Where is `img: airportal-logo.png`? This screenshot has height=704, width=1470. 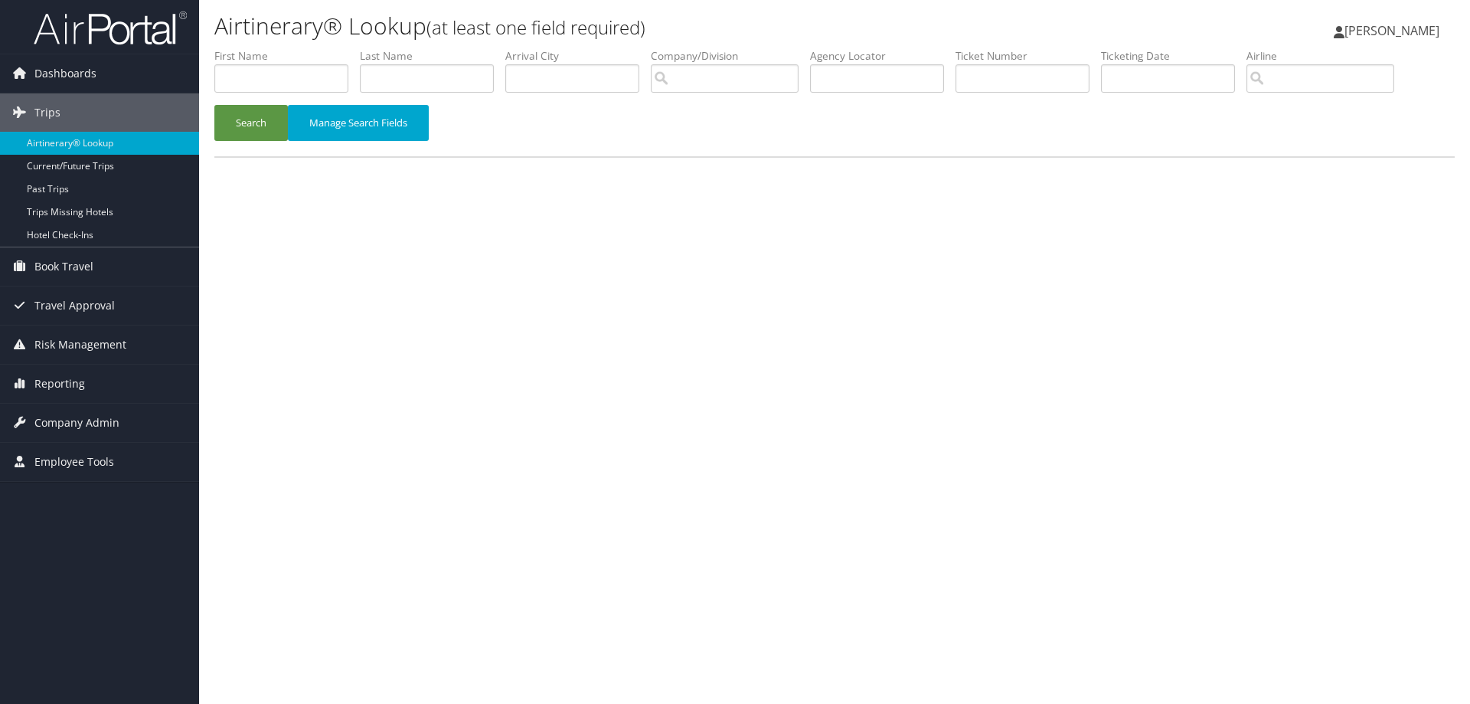
img: airportal-logo.png is located at coordinates (110, 28).